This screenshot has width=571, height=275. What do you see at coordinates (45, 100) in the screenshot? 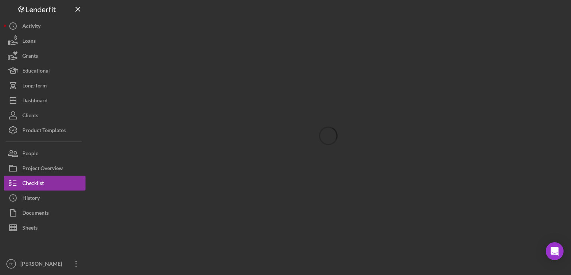
I see `button: Dashboard` at bounding box center [45, 100].